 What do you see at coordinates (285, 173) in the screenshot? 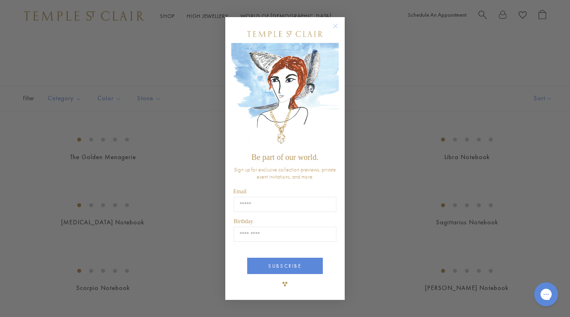
I see `span: Sign up for exclusive collection previews, private event invitations, and more.` at bounding box center [285, 173].